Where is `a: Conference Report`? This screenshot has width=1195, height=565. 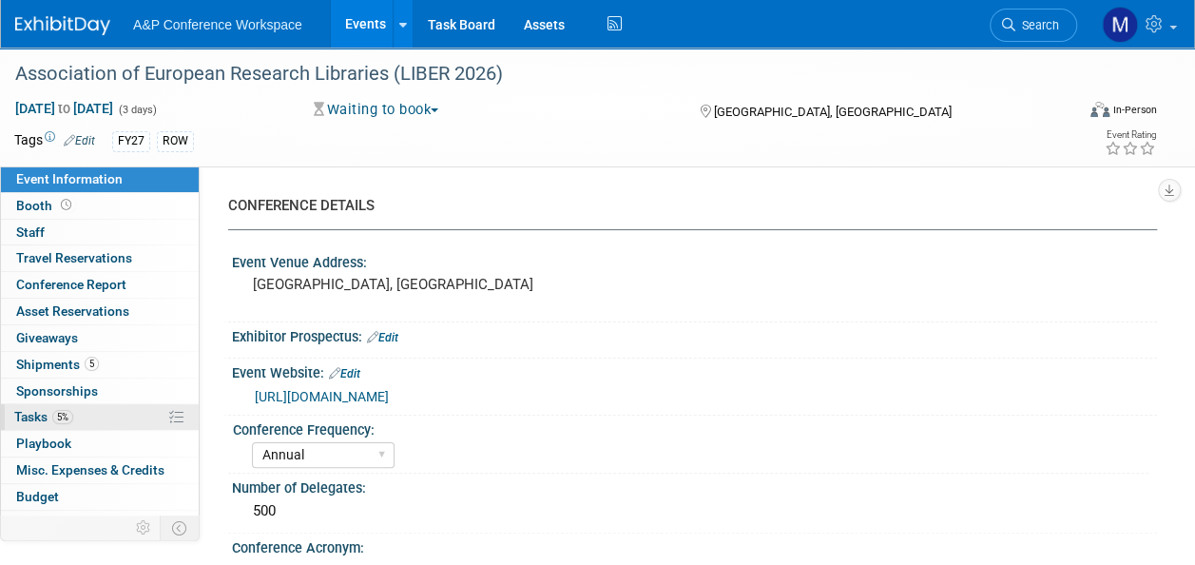 a: Conference Report is located at coordinates (100, 284).